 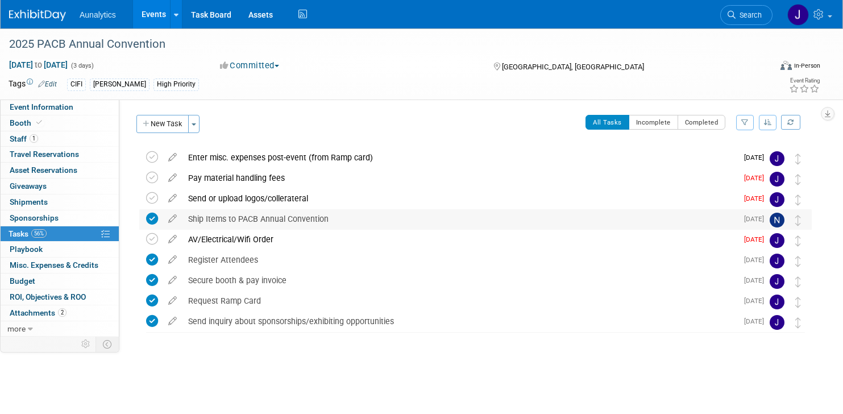 What do you see at coordinates (460, 301) in the screenshot?
I see `div: Request Ramp Card` at bounding box center [460, 301].